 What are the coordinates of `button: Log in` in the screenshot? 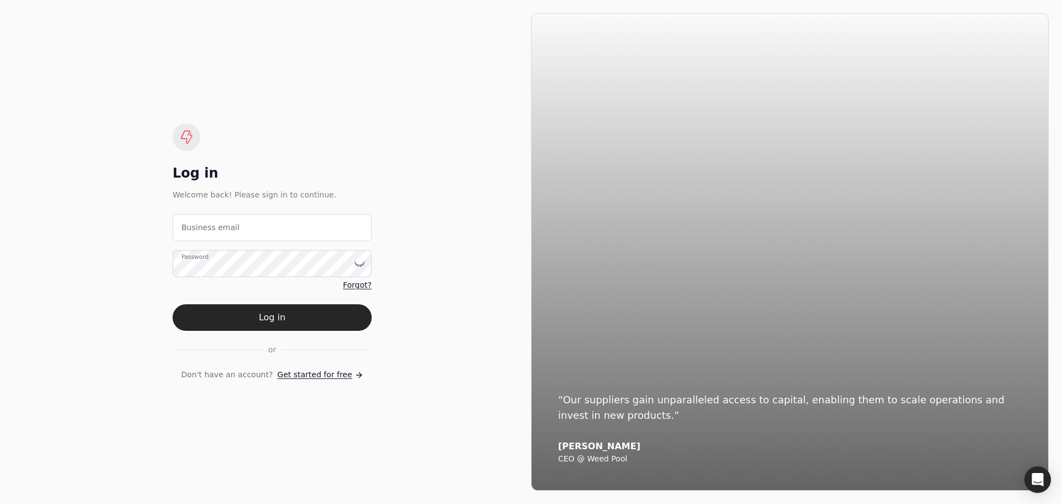 It's located at (272, 317).